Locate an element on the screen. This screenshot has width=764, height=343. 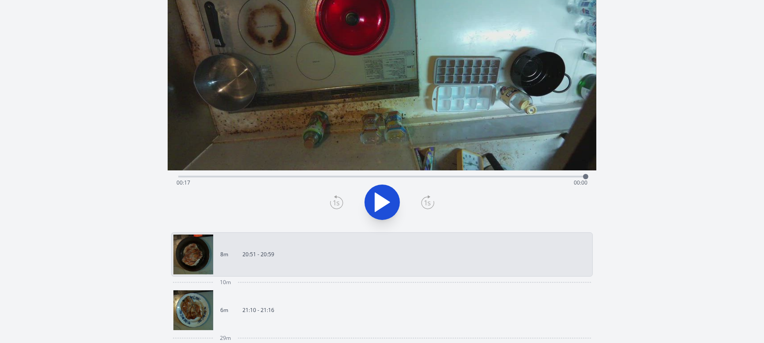
p: 20:51 - 20:59 is located at coordinates (258, 254).